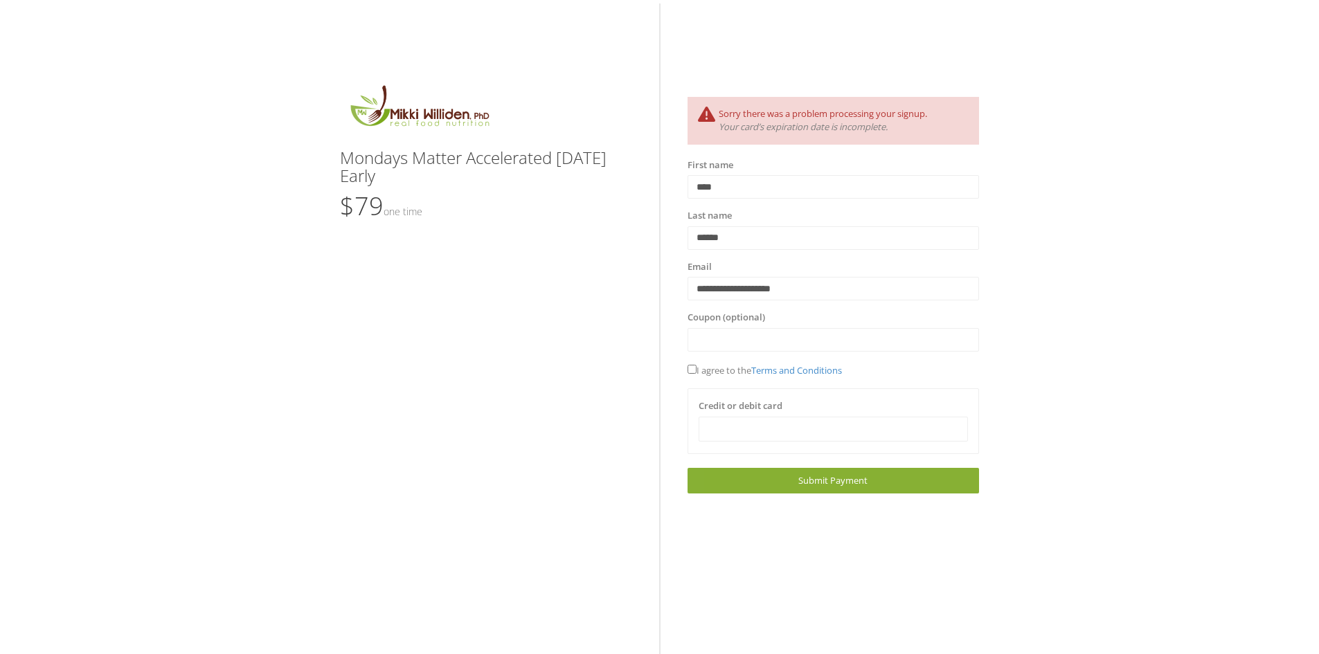 This screenshot has height=654, width=1319. I want to click on a: Terms and Conditions, so click(796, 371).